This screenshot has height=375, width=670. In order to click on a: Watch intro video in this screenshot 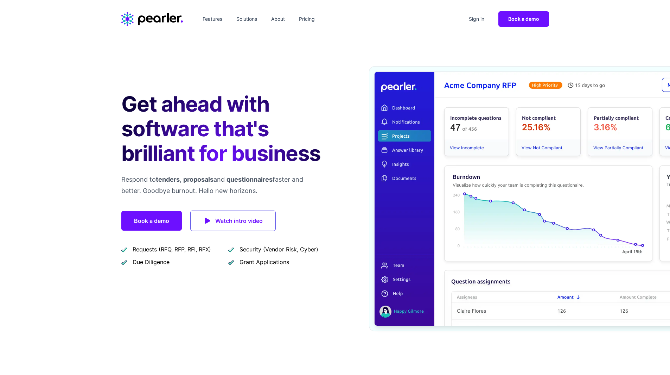, I will do `click(233, 221)`.